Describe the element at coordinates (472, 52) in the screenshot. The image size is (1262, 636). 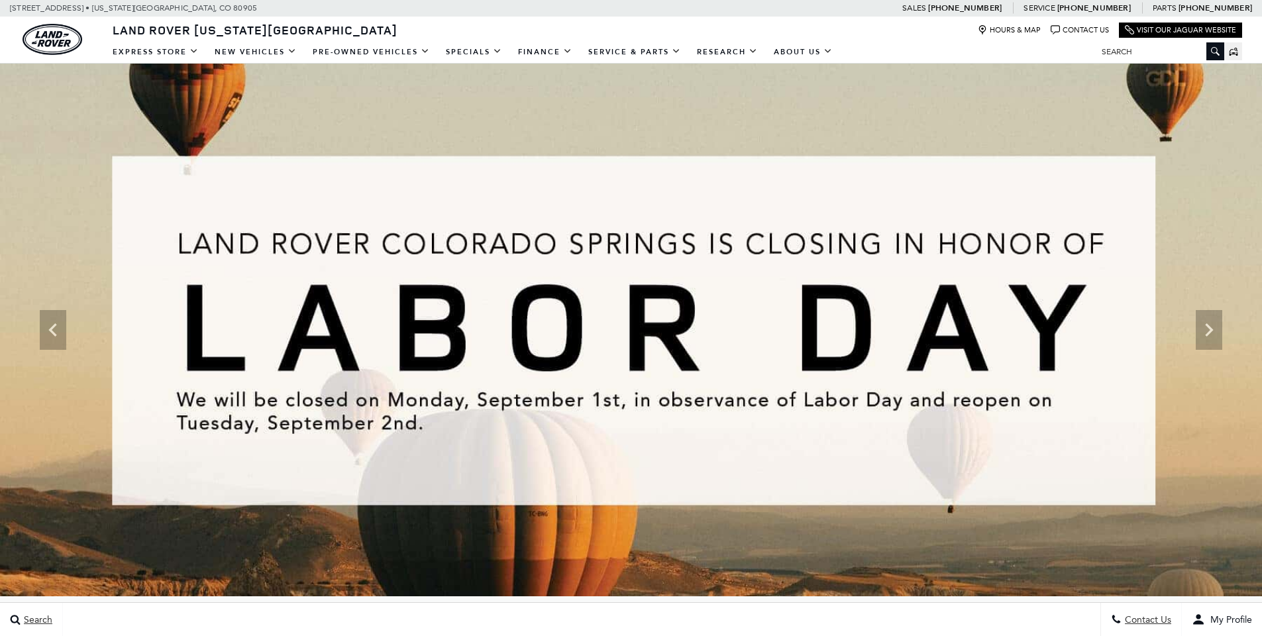
I see `nav: Main Navigation` at that location.